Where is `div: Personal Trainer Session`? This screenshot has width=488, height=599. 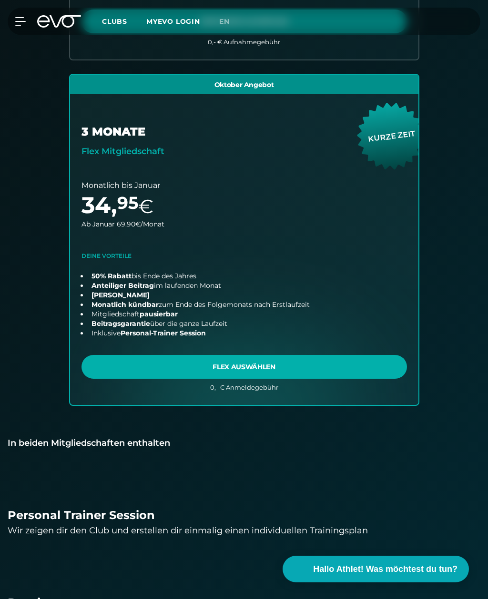 div: Personal Trainer Session is located at coordinates (244, 516).